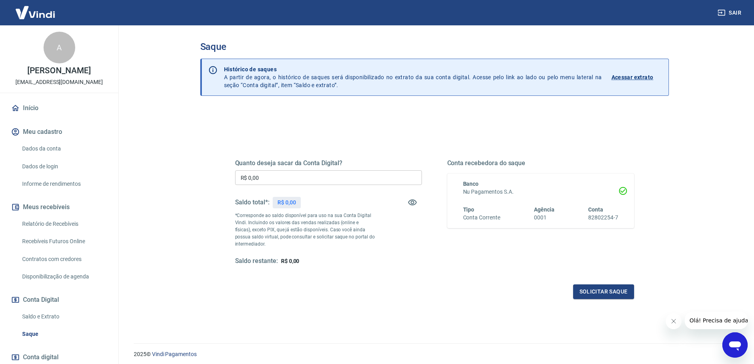 The height and width of the screenshot is (364, 754). I want to click on a: Saldo e Extrato, so click(64, 316).